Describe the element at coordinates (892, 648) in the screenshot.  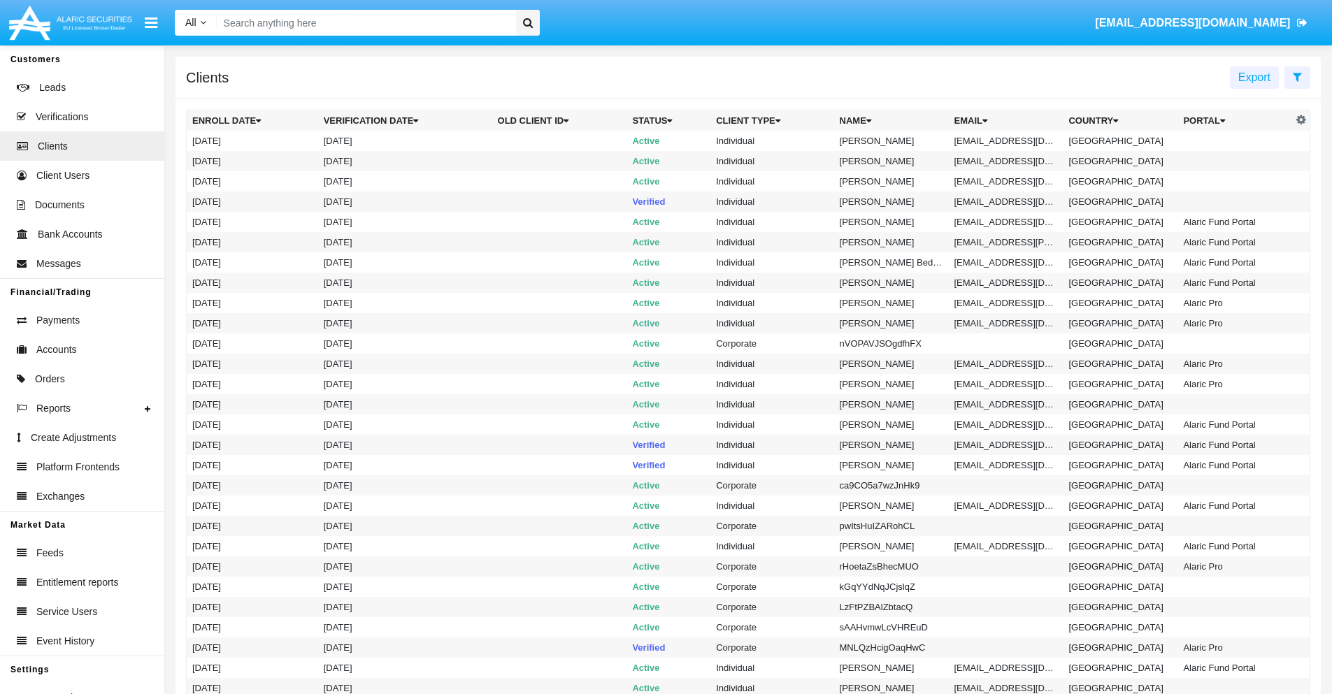
I see `td: MNLQzHcigOaqHwC` at that location.